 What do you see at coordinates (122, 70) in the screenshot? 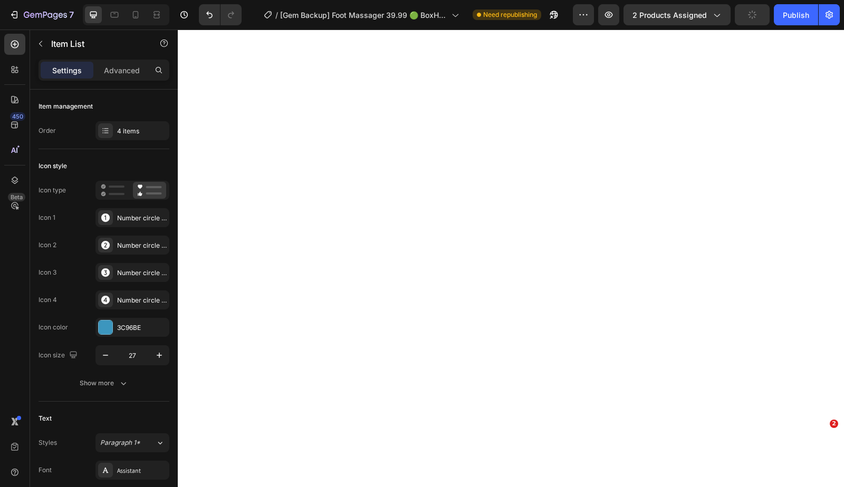
I see `p: Advanced` at bounding box center [122, 70].